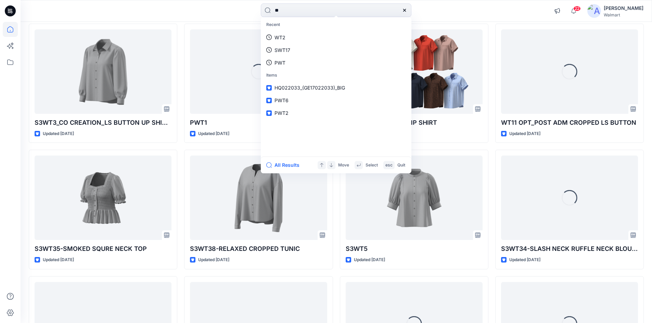 The height and width of the screenshot is (323, 652). I want to click on a: HQ022033_(GE17022033)_BIG, so click(336, 88).